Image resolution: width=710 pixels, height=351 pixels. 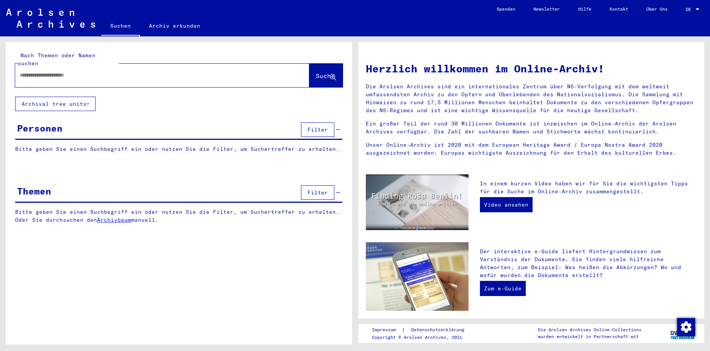 I want to click on div: Themen, so click(x=34, y=191).